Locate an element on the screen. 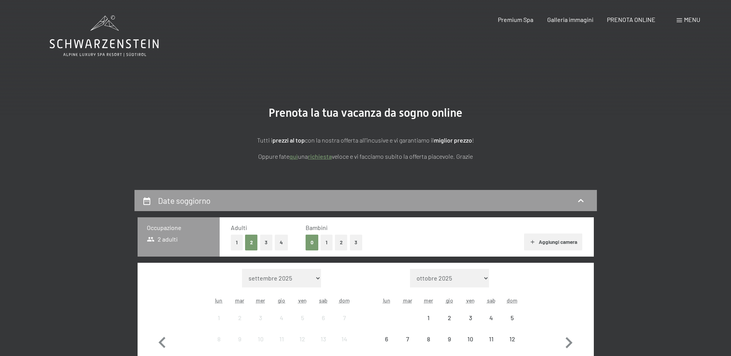 The image size is (731, 356). div: 9 is located at coordinates (240, 346).